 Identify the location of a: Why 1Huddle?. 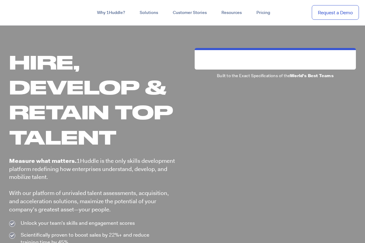
(111, 13).